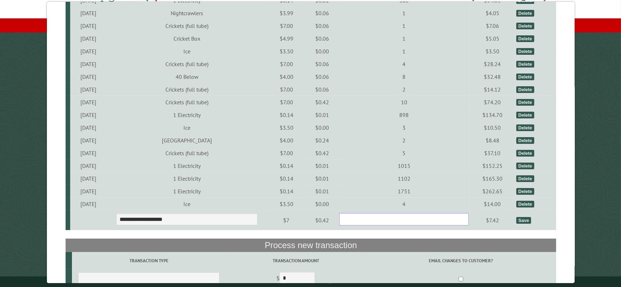 This screenshot has width=621, height=287. Describe the element at coordinates (492, 26) in the screenshot. I see `td: $7.06` at that location.